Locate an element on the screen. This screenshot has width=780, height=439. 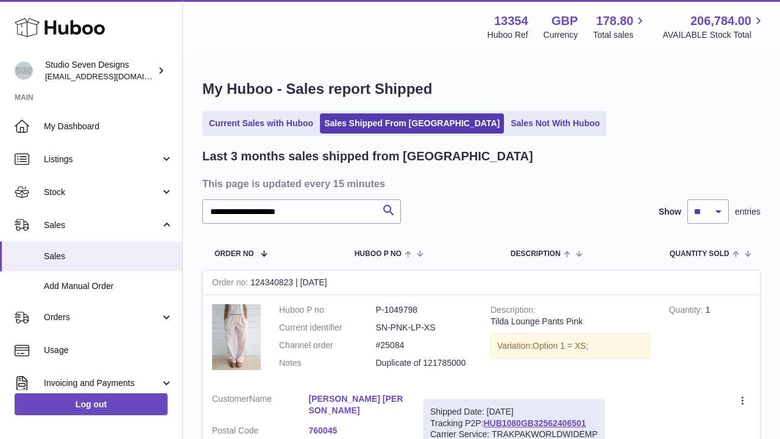
a: 760045 is located at coordinates (357, 430).